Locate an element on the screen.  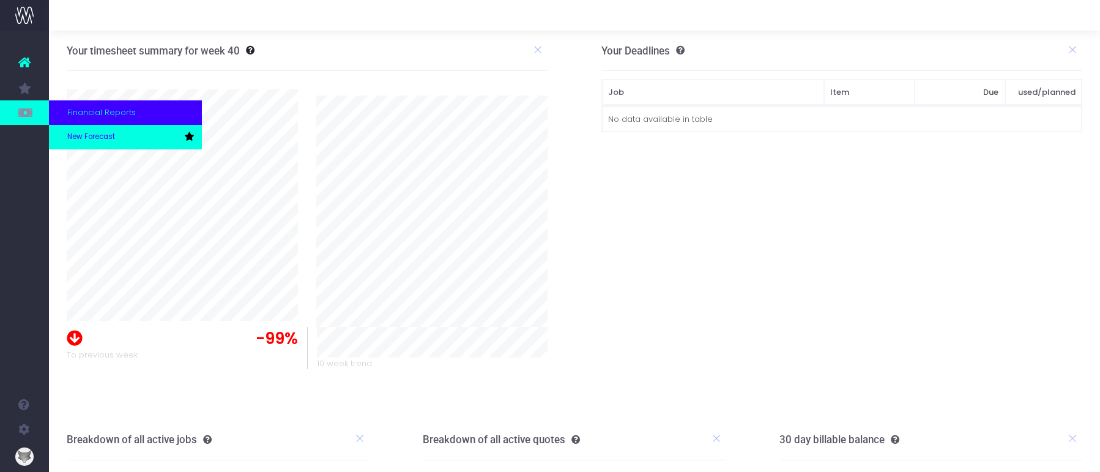
th: used/planned: activate to sort column ascending is located at coordinates (1044, 92).